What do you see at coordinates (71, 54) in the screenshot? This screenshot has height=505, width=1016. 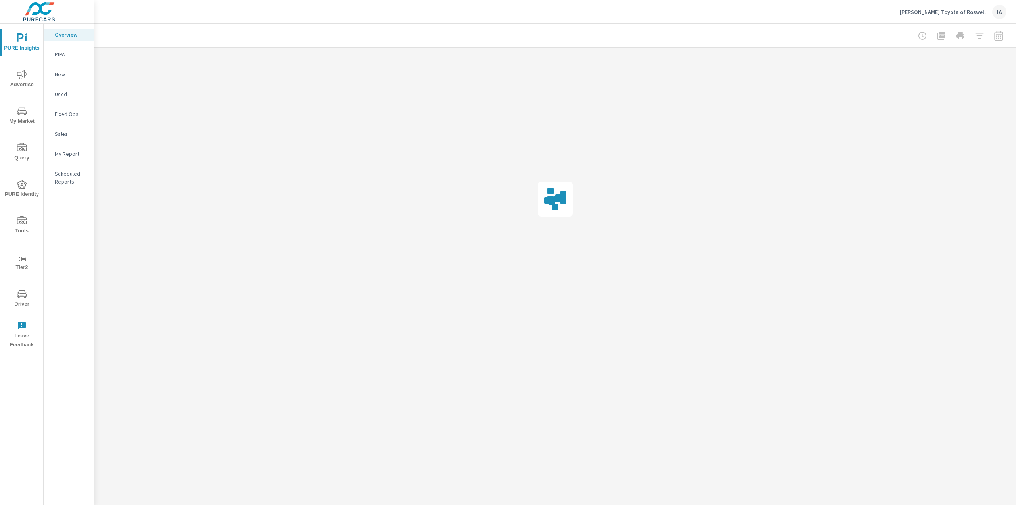 I see `p: PIPA` at bounding box center [71, 54].